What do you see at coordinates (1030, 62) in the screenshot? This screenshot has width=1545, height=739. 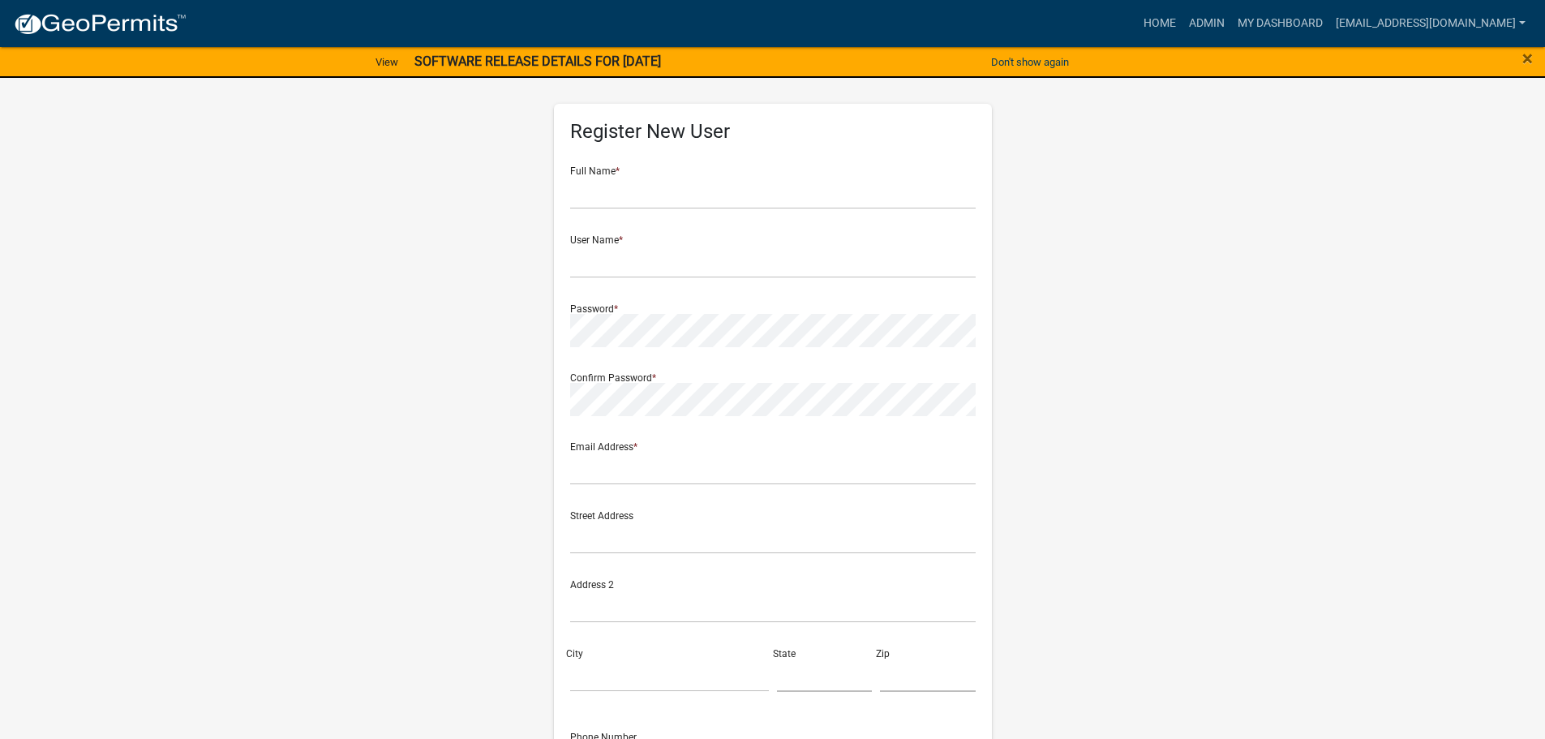 I see `button: Don't show again` at bounding box center [1030, 62].